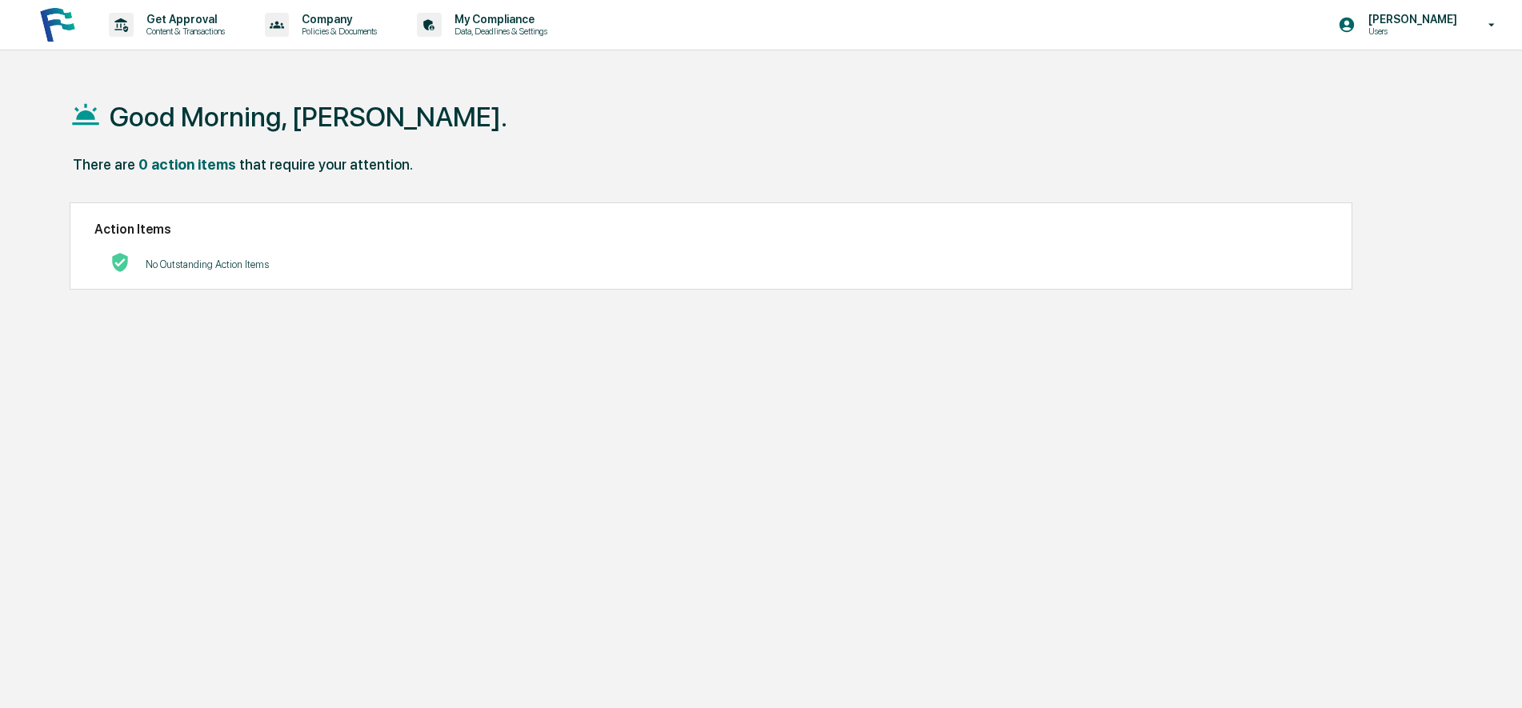 Image resolution: width=1522 pixels, height=708 pixels. What do you see at coordinates (58, 25) in the screenshot?
I see `img: logo` at bounding box center [58, 25].